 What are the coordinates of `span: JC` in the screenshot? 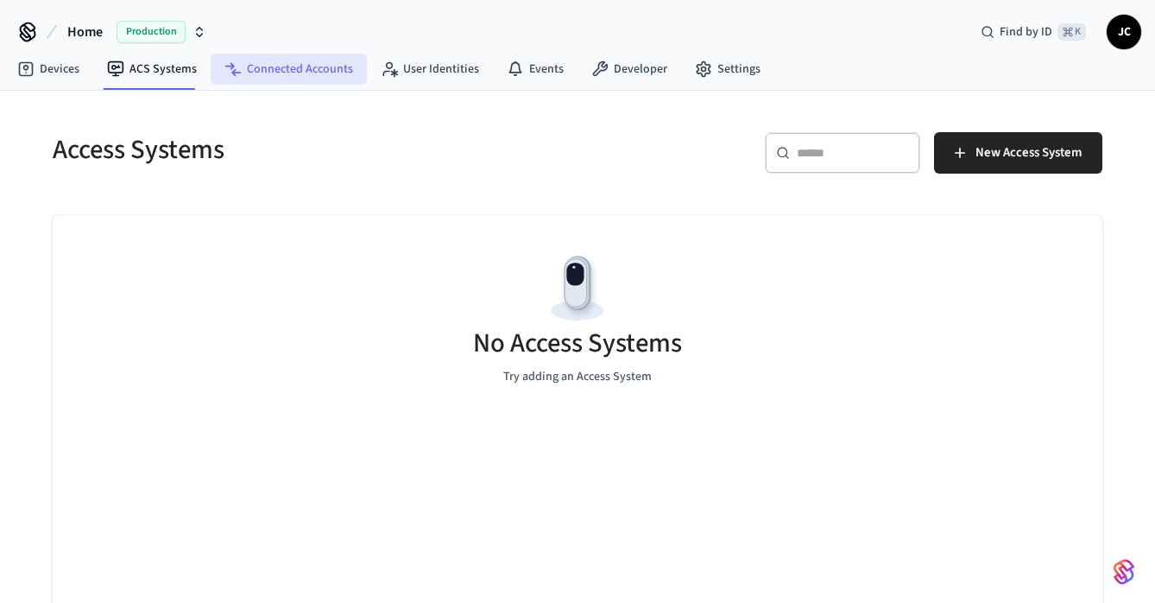 It's located at (1124, 32).